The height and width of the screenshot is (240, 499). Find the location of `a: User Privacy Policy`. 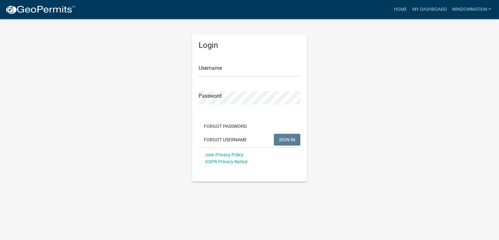

a: User Privacy Policy is located at coordinates (224, 155).